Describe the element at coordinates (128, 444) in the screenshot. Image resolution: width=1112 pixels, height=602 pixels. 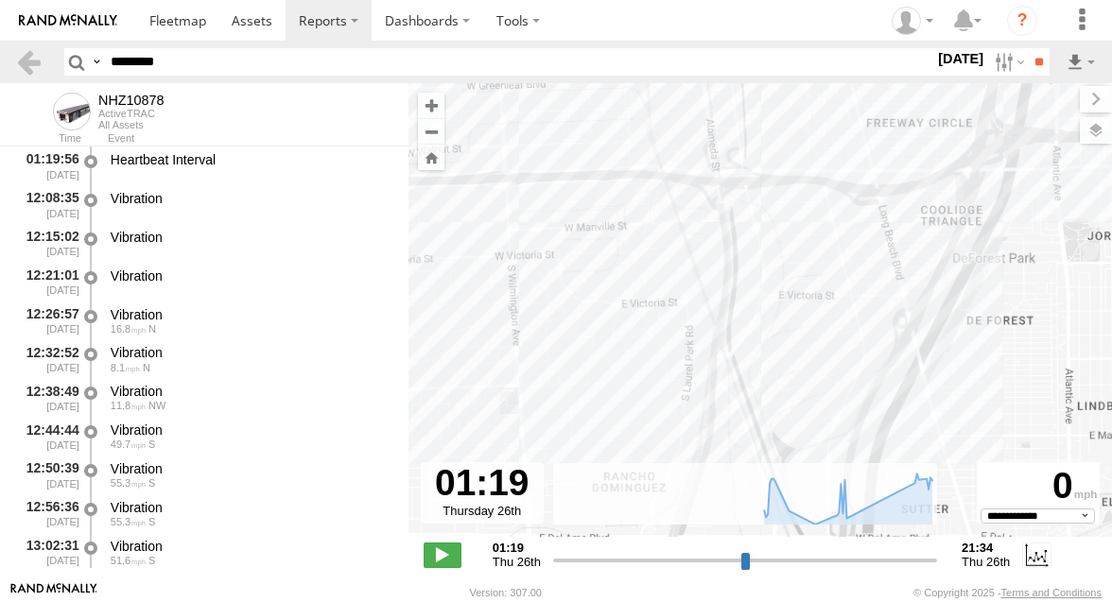
I see `span: 49.7` at that location.